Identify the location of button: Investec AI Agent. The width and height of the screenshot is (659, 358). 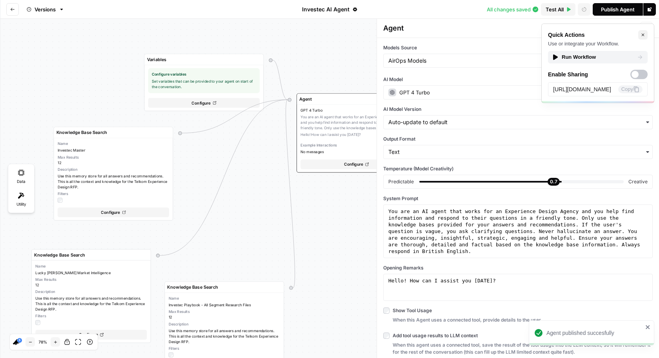
(329, 9).